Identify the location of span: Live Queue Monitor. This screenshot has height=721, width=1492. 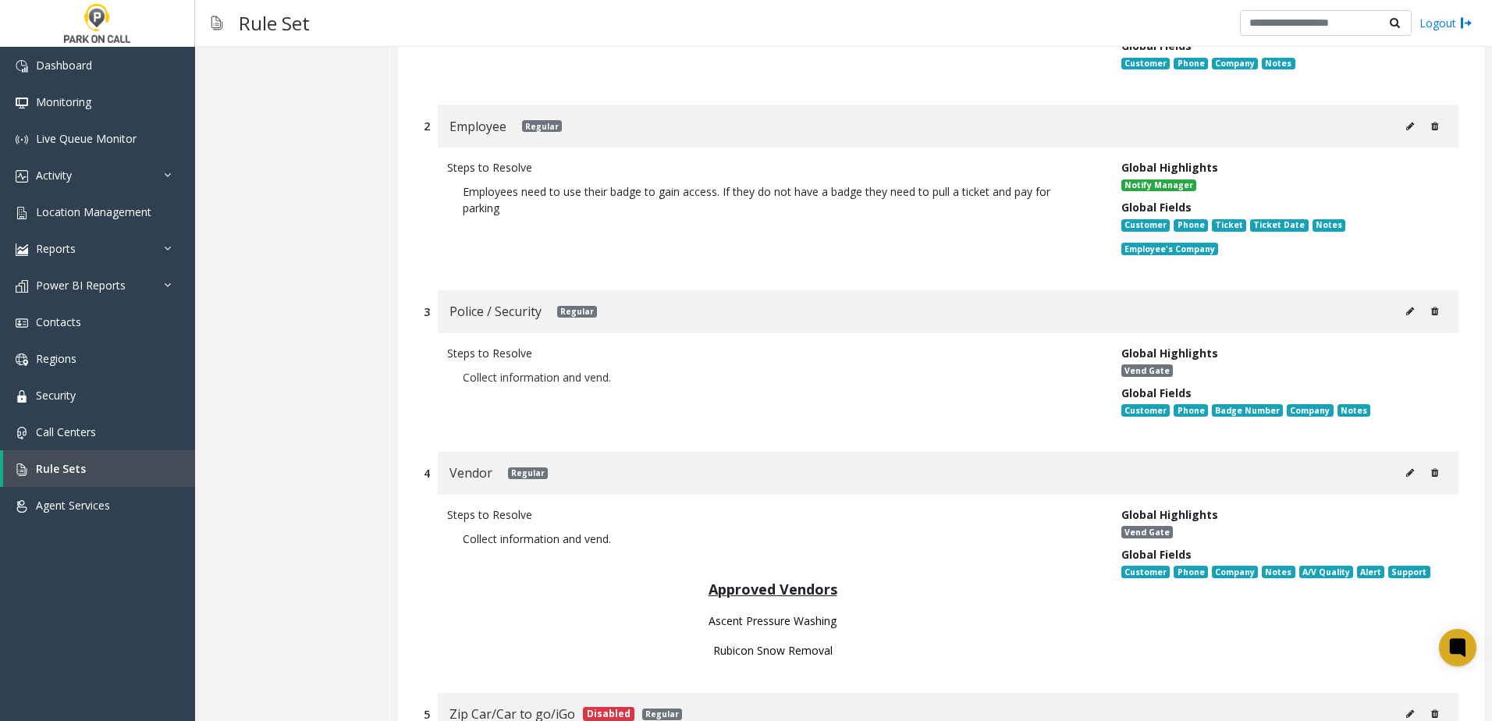
(86, 138).